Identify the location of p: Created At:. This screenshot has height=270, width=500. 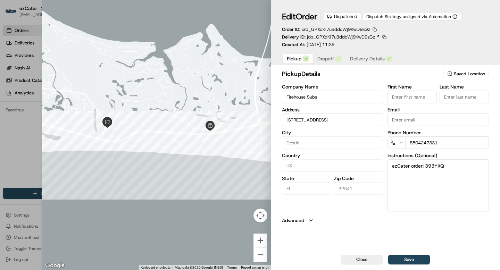
(308, 45).